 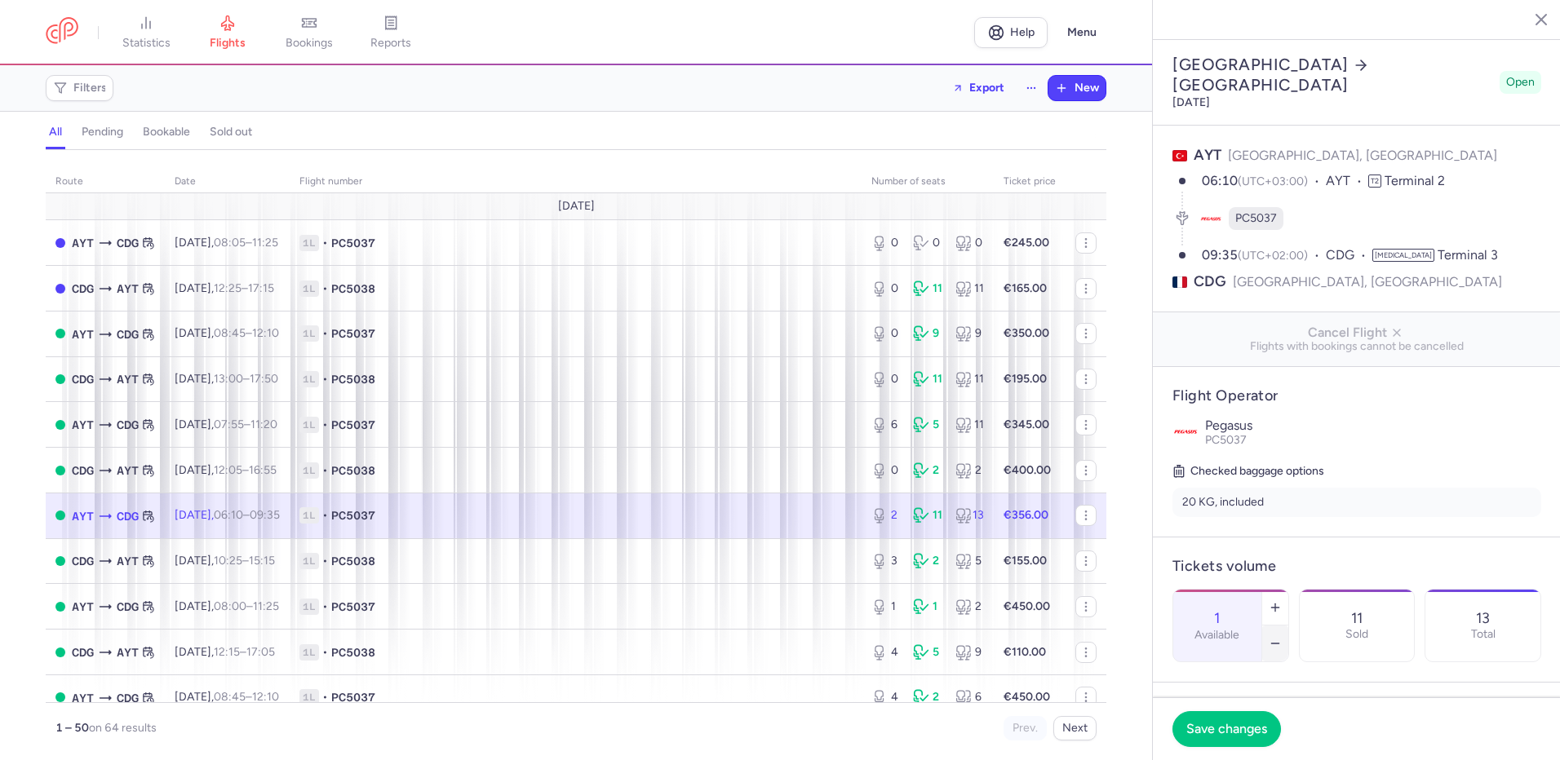 I want to click on a: flights, so click(x=228, y=33).